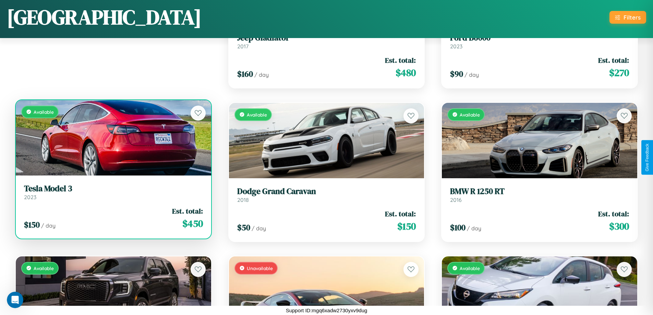  What do you see at coordinates (244, 227) in the screenshot?
I see `span: $ 50` at bounding box center [244, 227].